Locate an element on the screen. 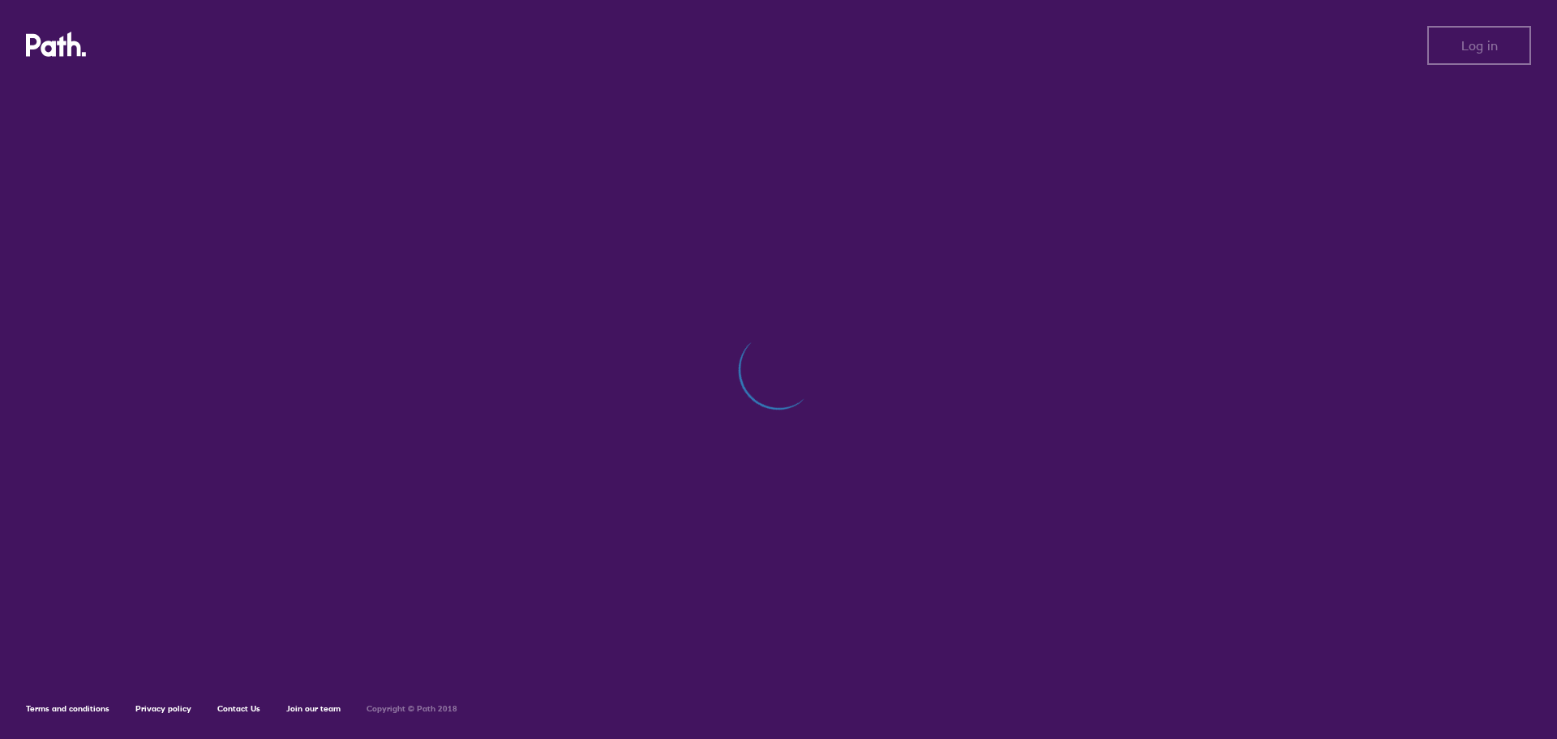 This screenshot has width=1557, height=739. button: Log in is located at coordinates (1479, 45).